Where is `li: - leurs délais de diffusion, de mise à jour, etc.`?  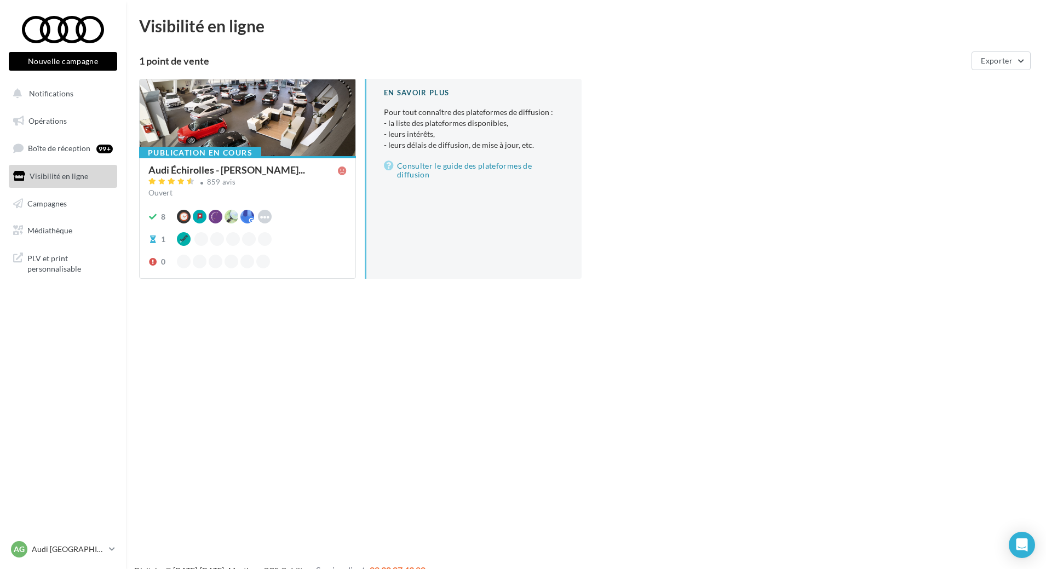
li: - leurs délais de diffusion, de mise à jour, etc. is located at coordinates (474, 145).